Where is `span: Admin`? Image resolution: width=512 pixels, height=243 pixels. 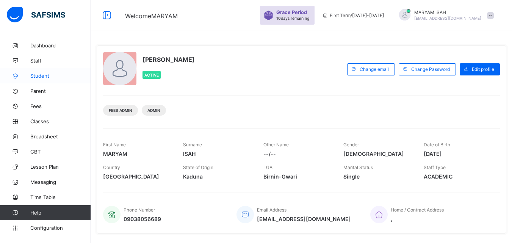
span: Admin is located at coordinates (154, 110).